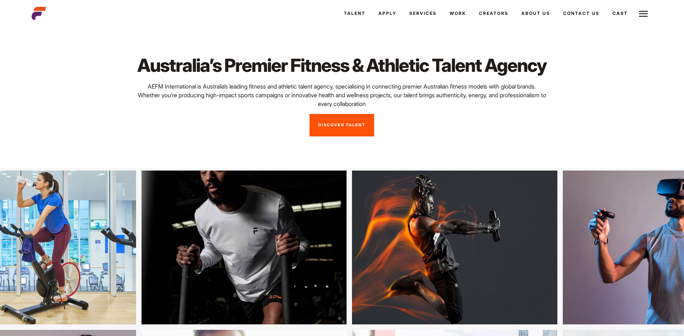  Describe the element at coordinates (457, 13) in the screenshot. I see `a: Work` at that location.